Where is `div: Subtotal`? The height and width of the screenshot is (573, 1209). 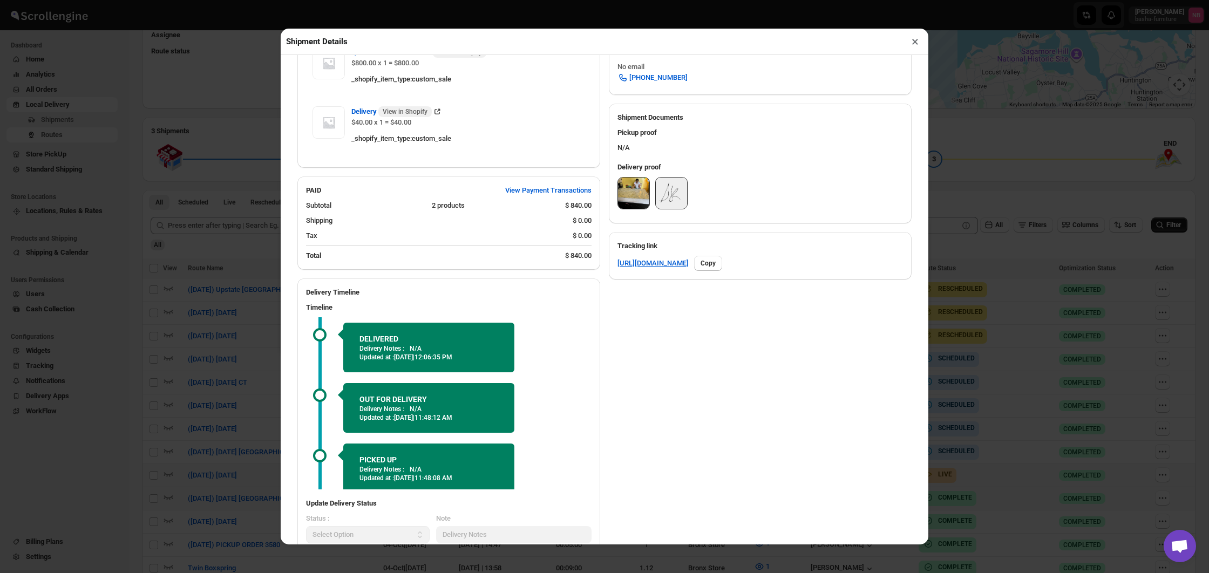 div: Subtotal is located at coordinates (364, 206).